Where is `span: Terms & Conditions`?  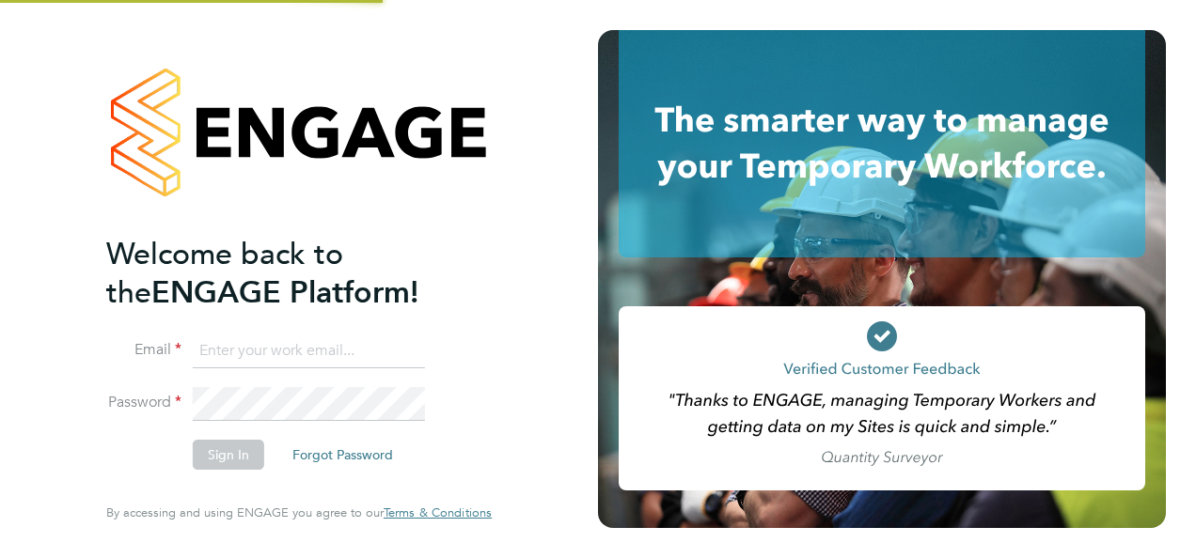 span: Terms & Conditions is located at coordinates (437, 512).